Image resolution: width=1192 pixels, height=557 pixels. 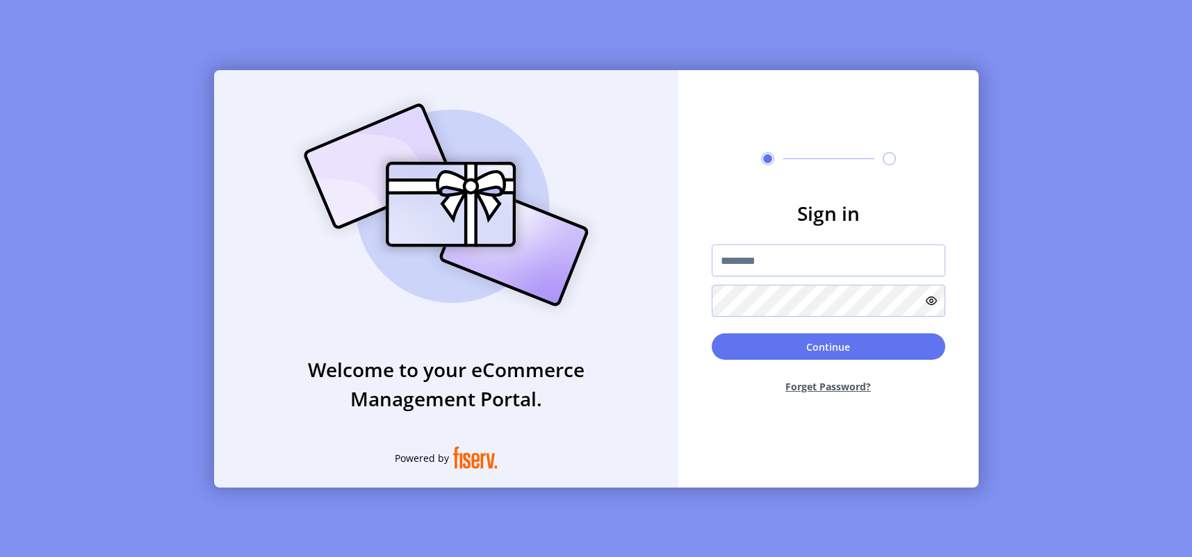 I want to click on img: card_Illustration.svg, so click(x=446, y=205).